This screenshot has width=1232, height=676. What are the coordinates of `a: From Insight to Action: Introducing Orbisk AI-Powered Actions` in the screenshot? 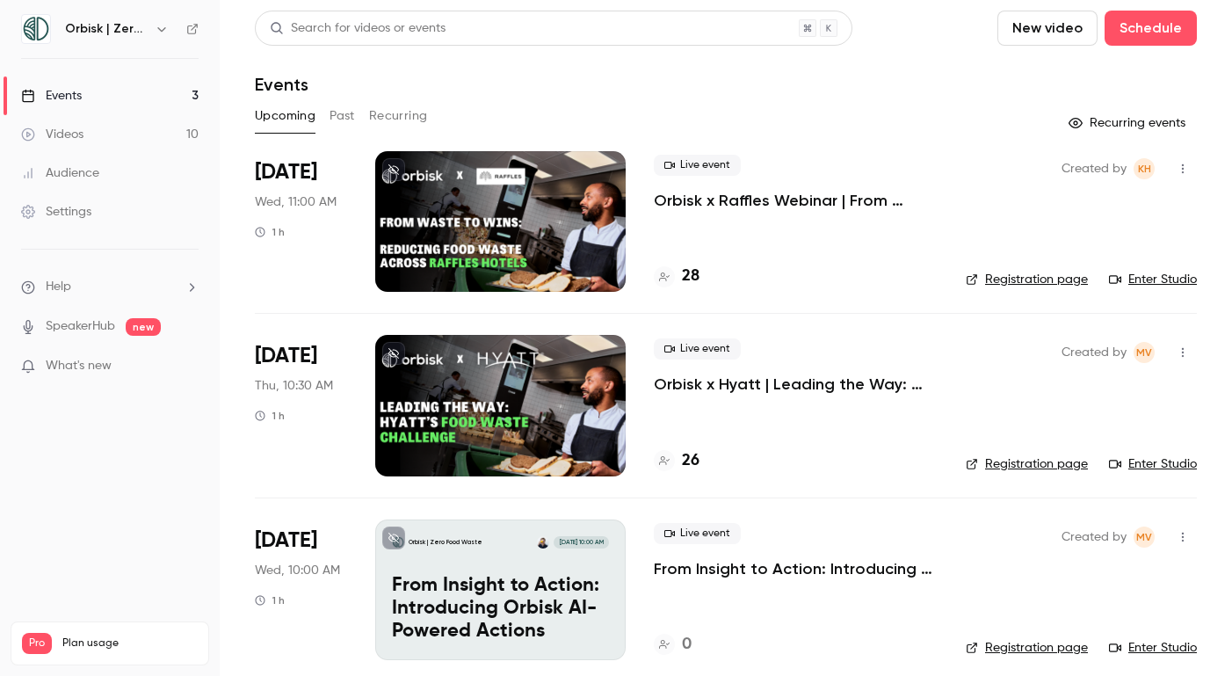 It's located at (795, 568).